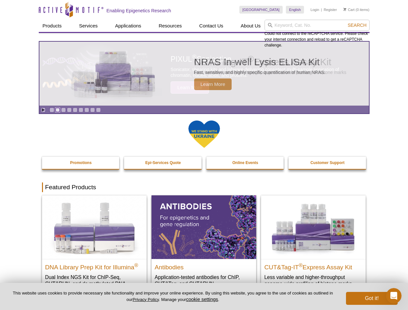 This screenshot has width=408, height=310. Describe the element at coordinates (139, 11) in the screenshot. I see `h2: Enabling Epigenetics Research` at that location.